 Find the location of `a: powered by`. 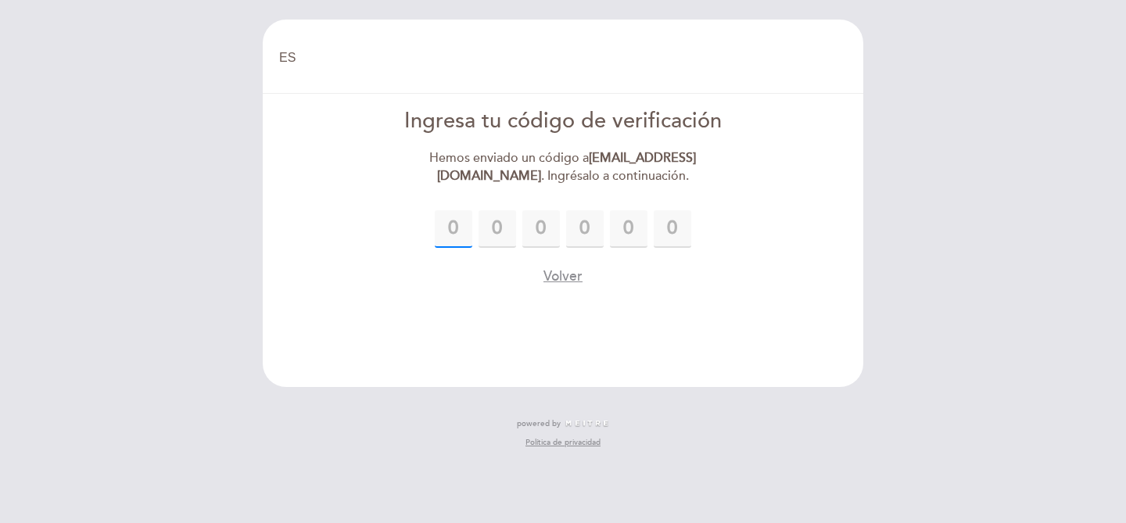

a: powered by is located at coordinates (563, 424).